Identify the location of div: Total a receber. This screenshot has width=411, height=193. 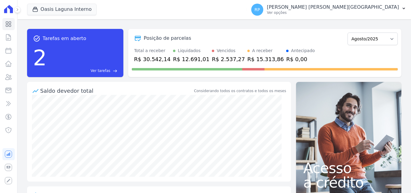
(152, 51).